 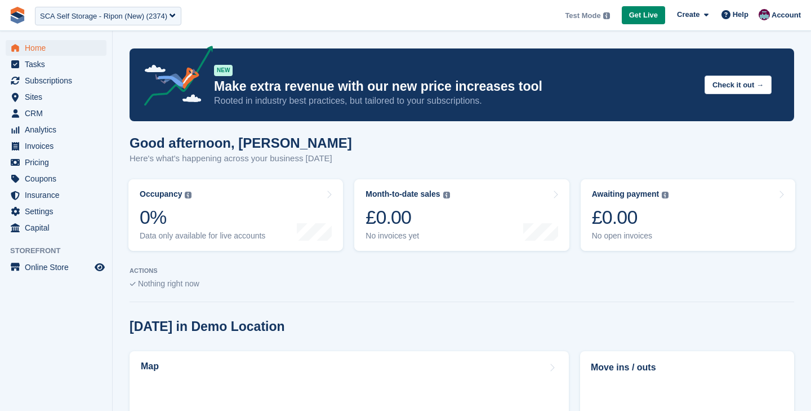 What do you see at coordinates (688, 367) in the screenshot?
I see `h2: Move ins / outs` at bounding box center [688, 367].